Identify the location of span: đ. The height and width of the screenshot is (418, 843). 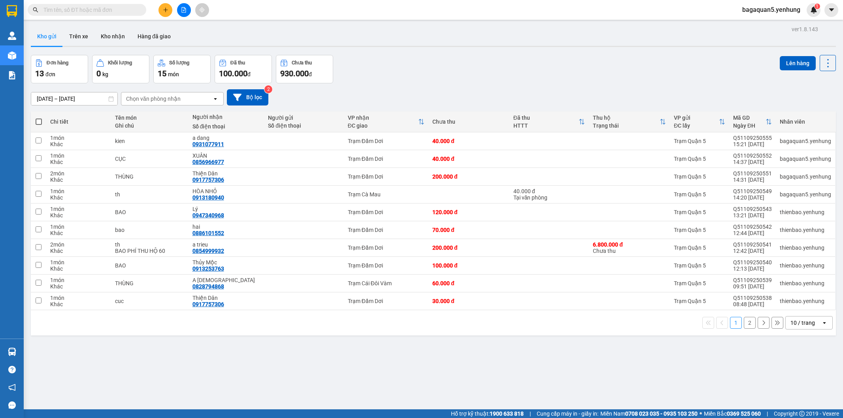
(310, 74).